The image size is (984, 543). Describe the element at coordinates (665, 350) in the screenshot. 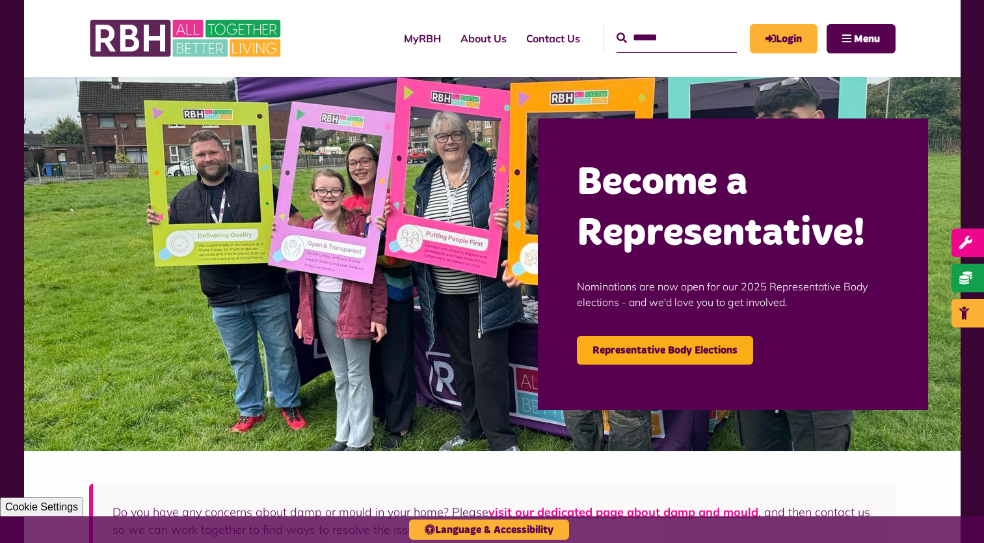

I see `a: Representative Body Elections` at that location.